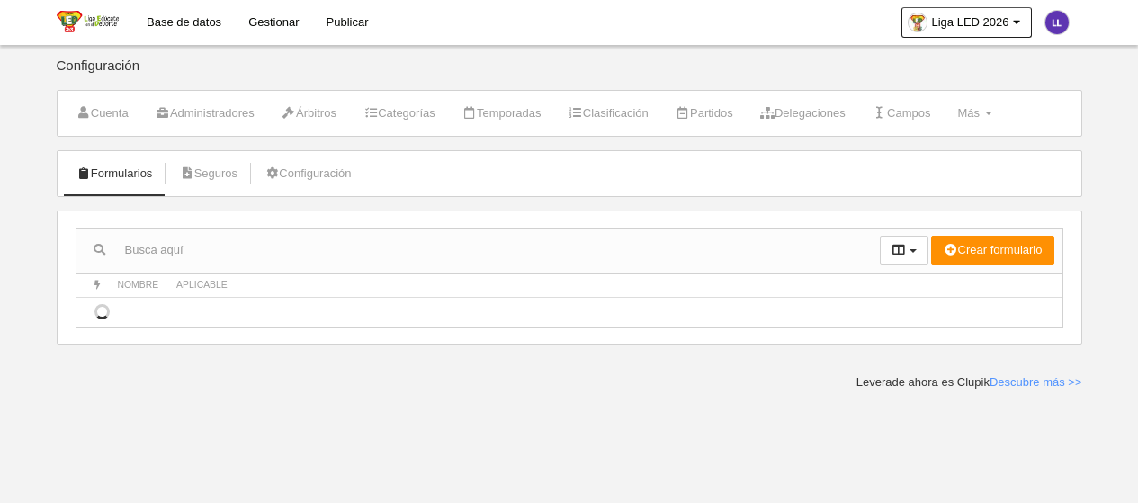  What do you see at coordinates (87, 22) in the screenshot?
I see `img: Liga LED 2026` at bounding box center [87, 22].